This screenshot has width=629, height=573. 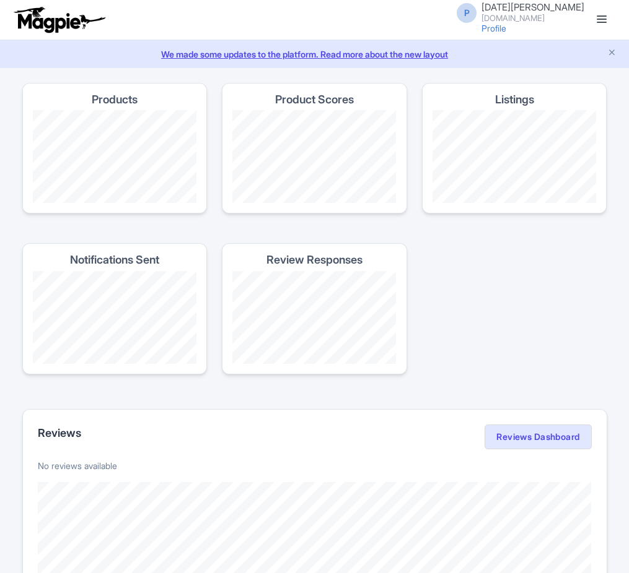 What do you see at coordinates (115, 100) in the screenshot?
I see `h4: Products` at bounding box center [115, 100].